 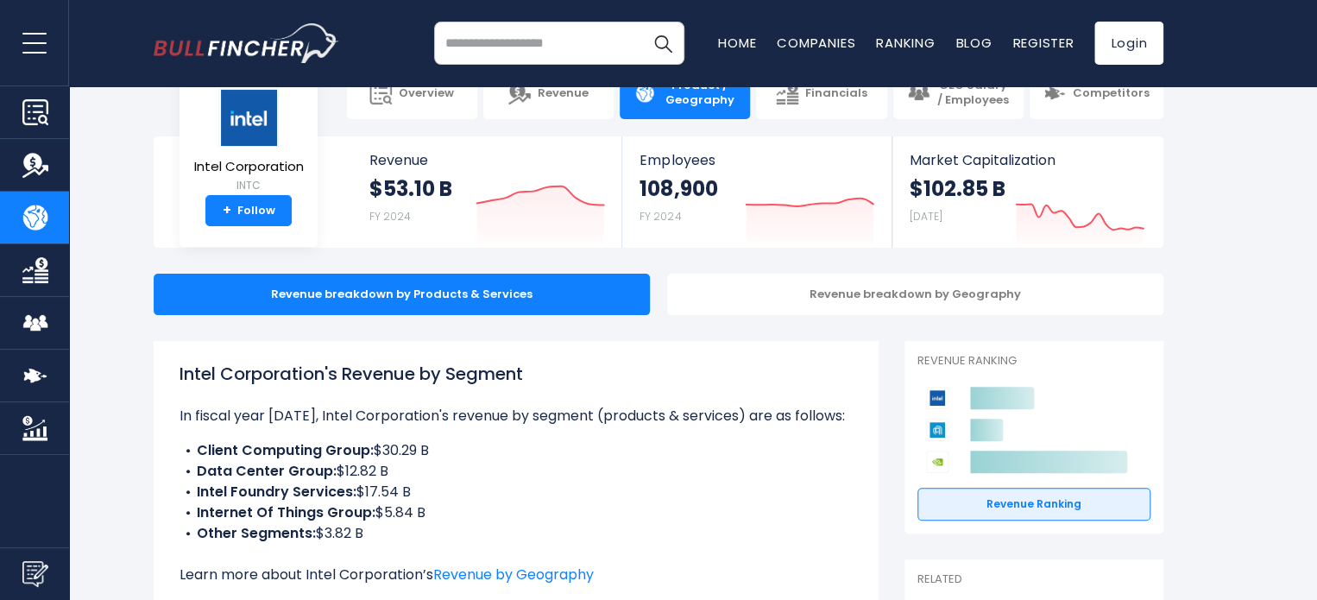 What do you see at coordinates (958, 93) in the screenshot?
I see `a: CEO Salary / Employees` at bounding box center [958, 93].